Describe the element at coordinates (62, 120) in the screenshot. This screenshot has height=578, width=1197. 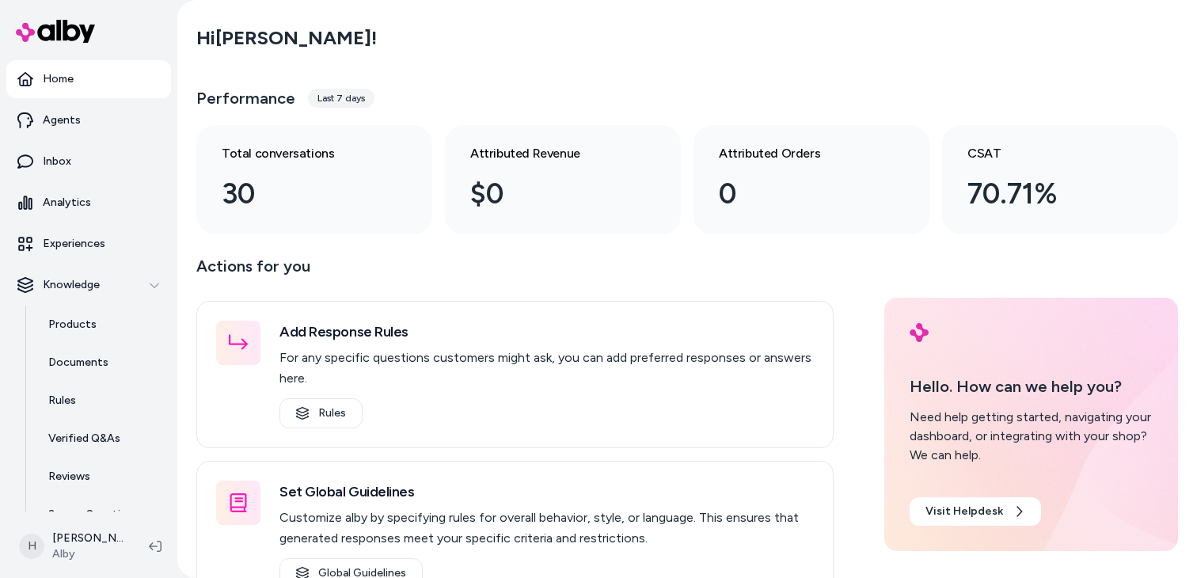
I see `p: Agents` at that location.